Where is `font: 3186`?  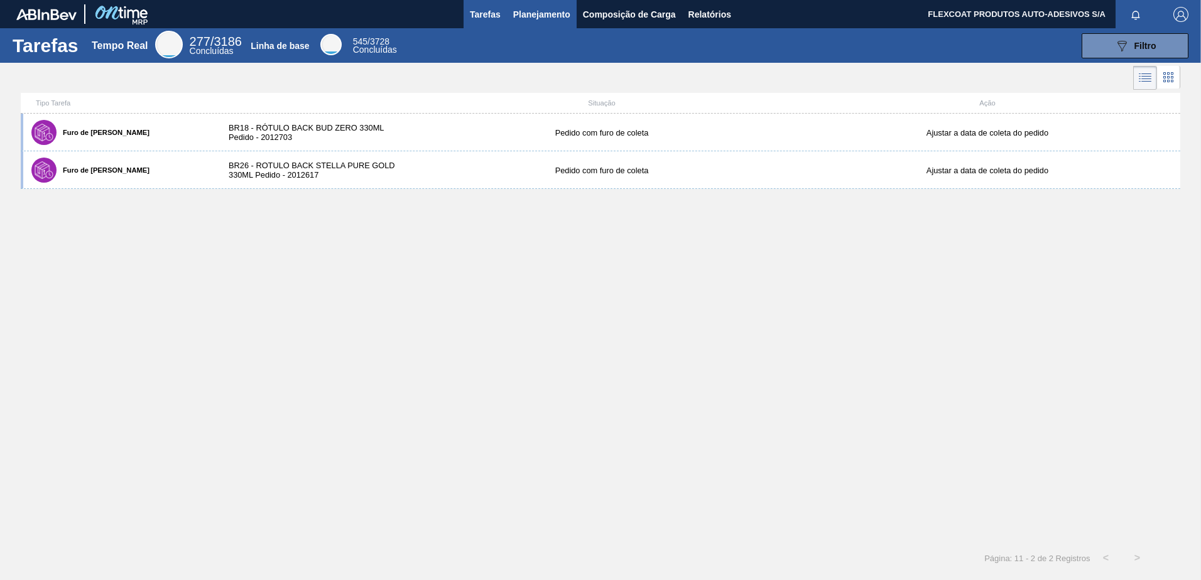
font: 3186 is located at coordinates (227, 41).